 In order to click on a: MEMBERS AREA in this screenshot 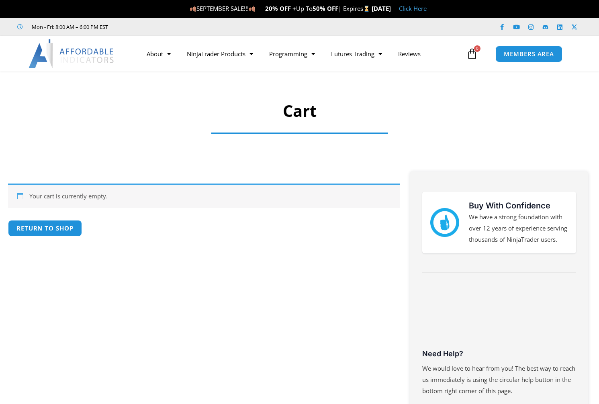, I will do `click(529, 54)`.